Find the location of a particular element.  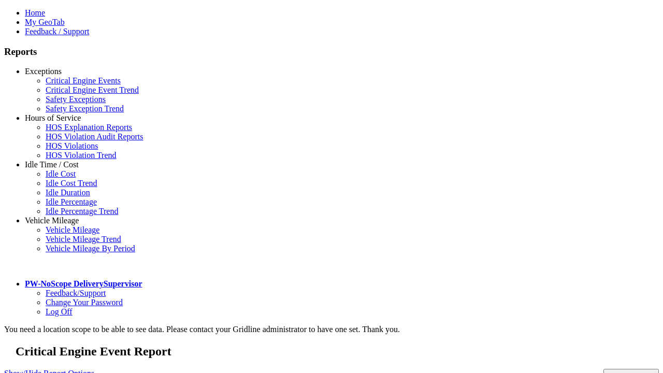

a: Critical Engine Events is located at coordinates (83, 80).